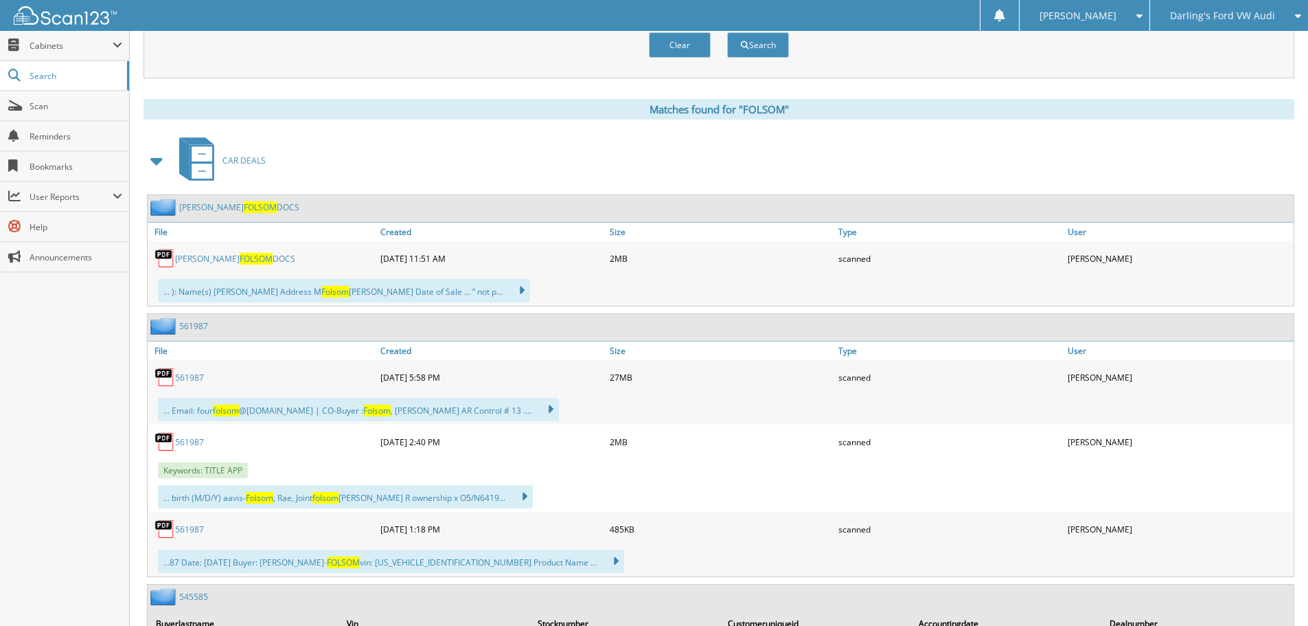 Image resolution: width=1308 pixels, height=626 pixels. What do you see at coordinates (71, 45) in the screenshot?
I see `span: Cabinets` at bounding box center [71, 45].